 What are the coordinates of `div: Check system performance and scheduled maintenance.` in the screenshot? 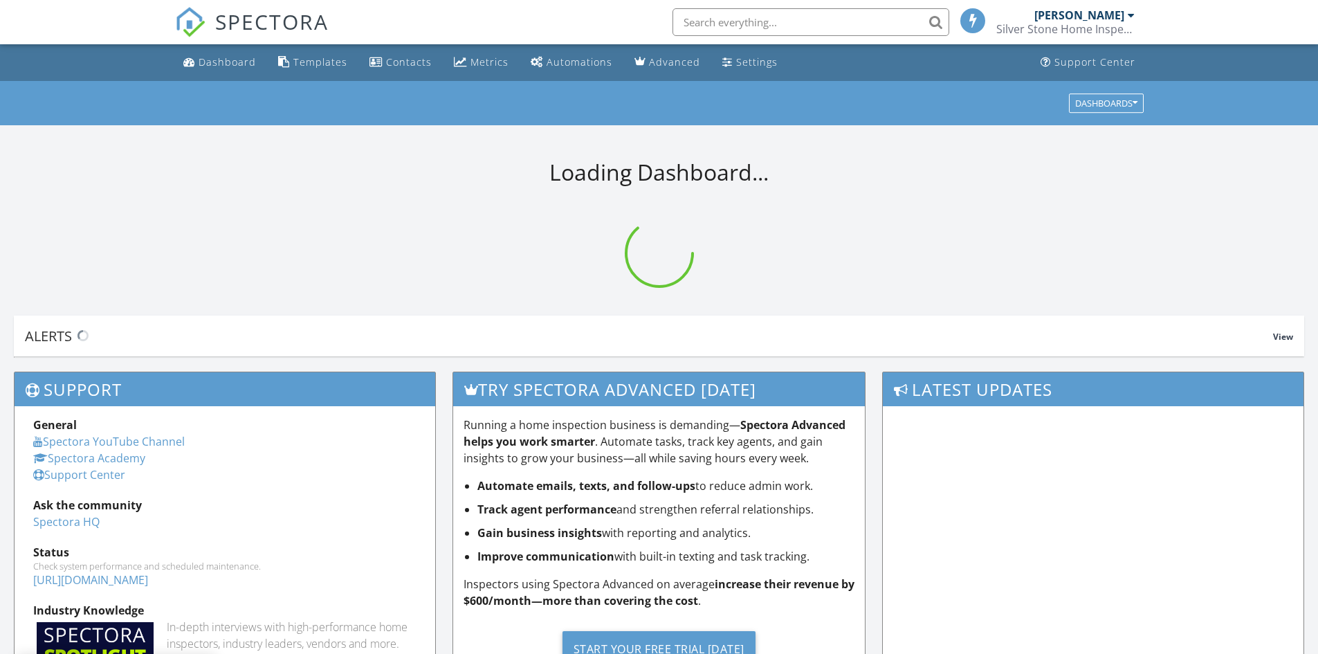 It's located at (225, 566).